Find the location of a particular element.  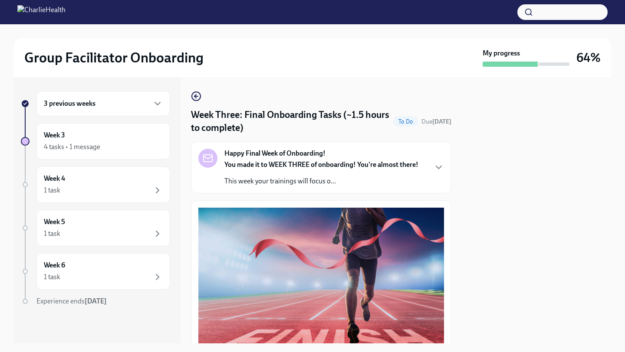

h6: Week 4 is located at coordinates (54, 179).